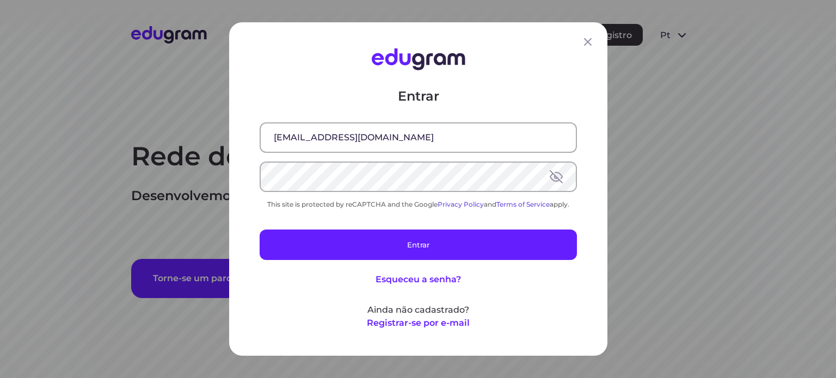 This screenshot has width=836, height=378. I want to click on input: E-mail, so click(418, 138).